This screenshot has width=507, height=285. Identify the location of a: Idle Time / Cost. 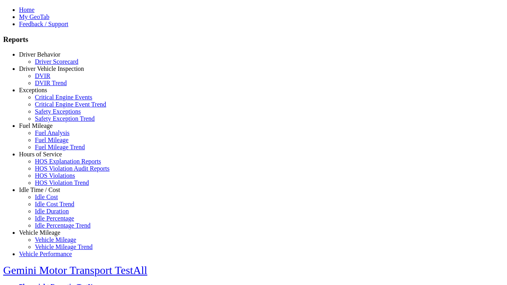
(40, 190).